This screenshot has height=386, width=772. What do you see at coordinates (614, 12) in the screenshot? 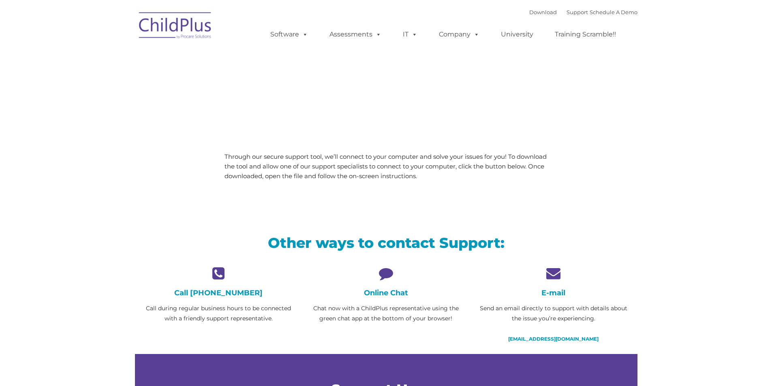
I see `a: Schedule A Demo` at bounding box center [614, 12].